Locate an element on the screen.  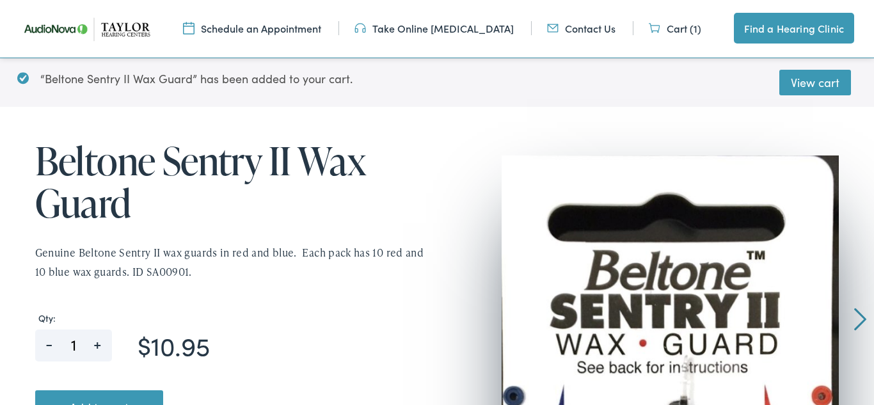
h1: Beltone Sentry II Wax Guard is located at coordinates (236, 182).